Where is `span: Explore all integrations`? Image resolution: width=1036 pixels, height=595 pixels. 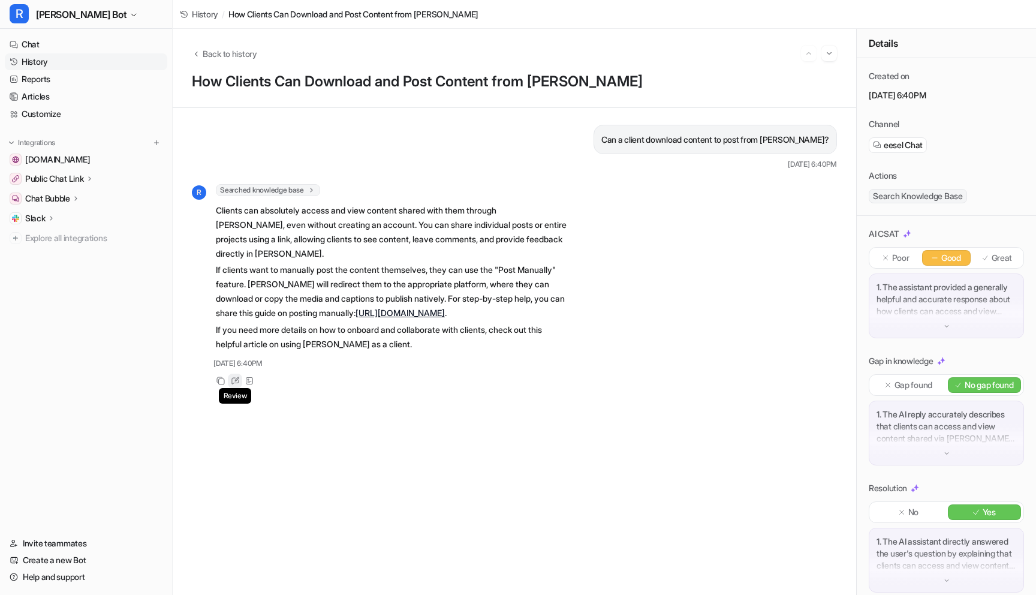
span: Explore all integrations is located at coordinates (94, 238).